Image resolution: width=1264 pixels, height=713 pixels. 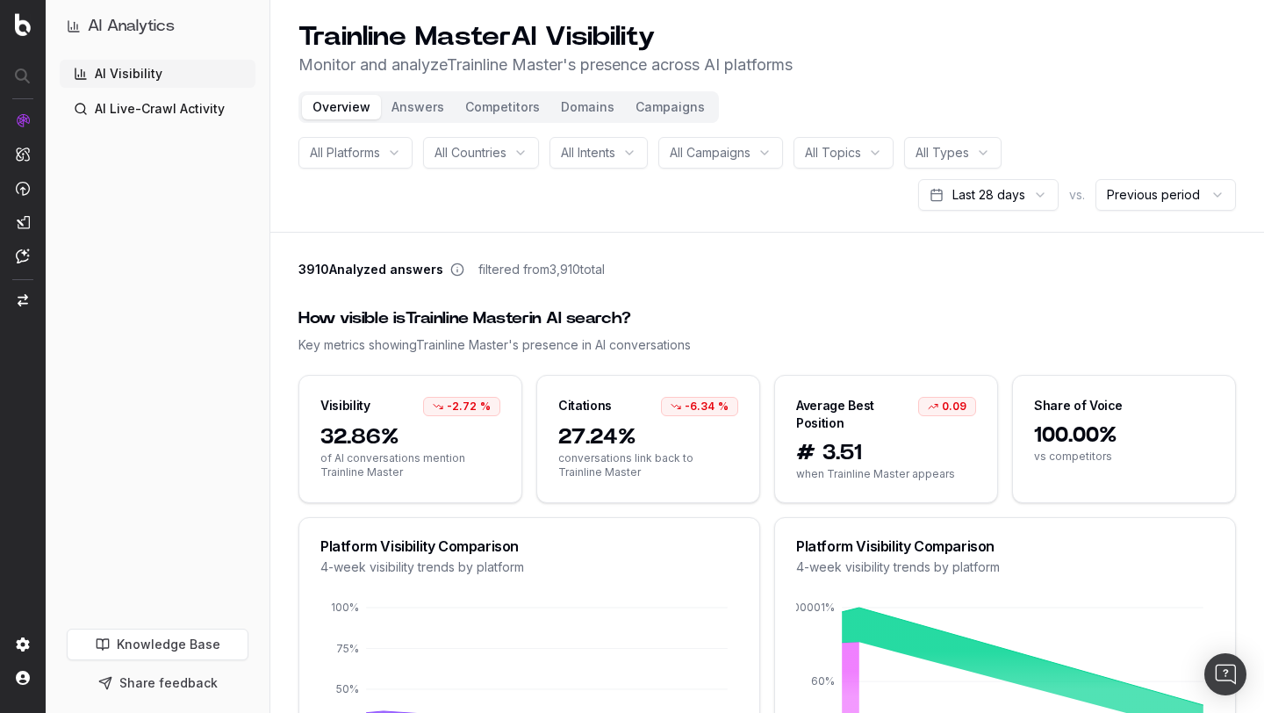 I want to click on button: Answers, so click(x=418, y=107).